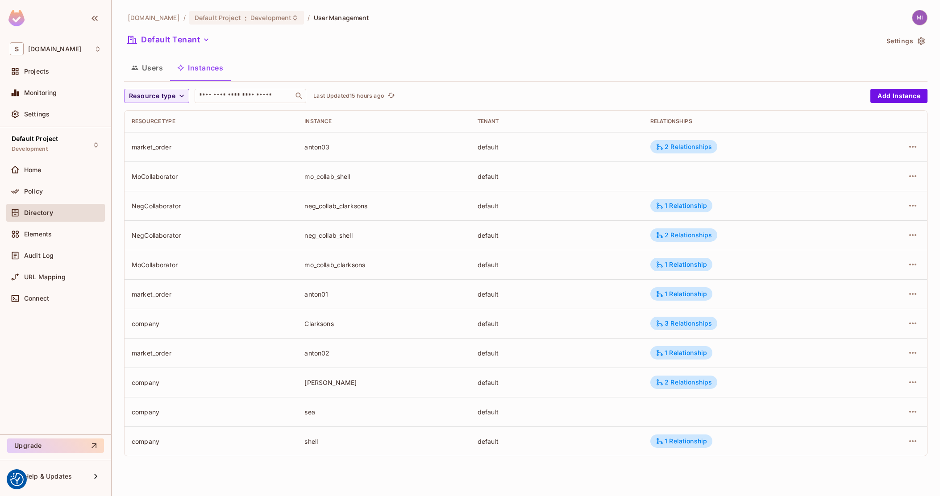 The height and width of the screenshot is (496, 940). I want to click on span: Help & Updates, so click(48, 476).